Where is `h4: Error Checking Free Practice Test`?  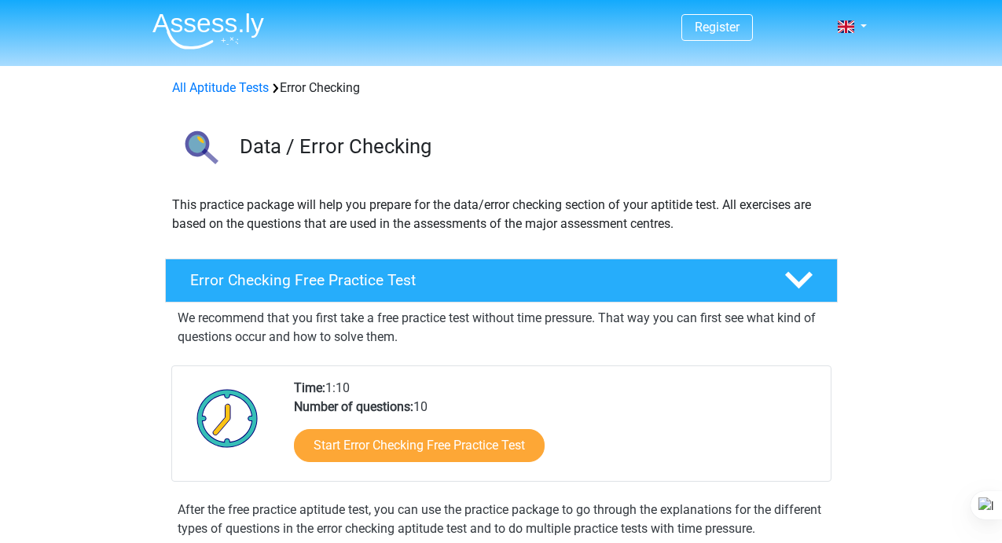
h4: Error Checking Free Practice Test is located at coordinates (475, 280).